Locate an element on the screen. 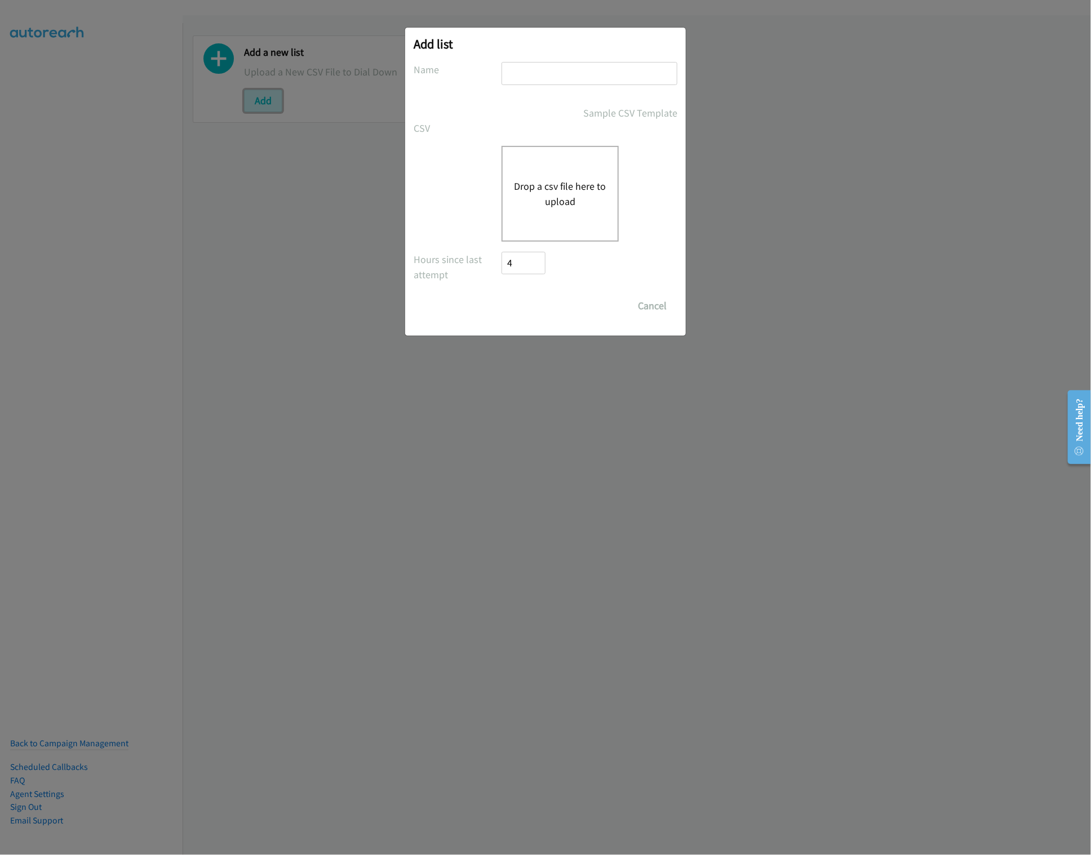 This screenshot has width=1091, height=855. a: Sample CSV Template is located at coordinates (630, 113).